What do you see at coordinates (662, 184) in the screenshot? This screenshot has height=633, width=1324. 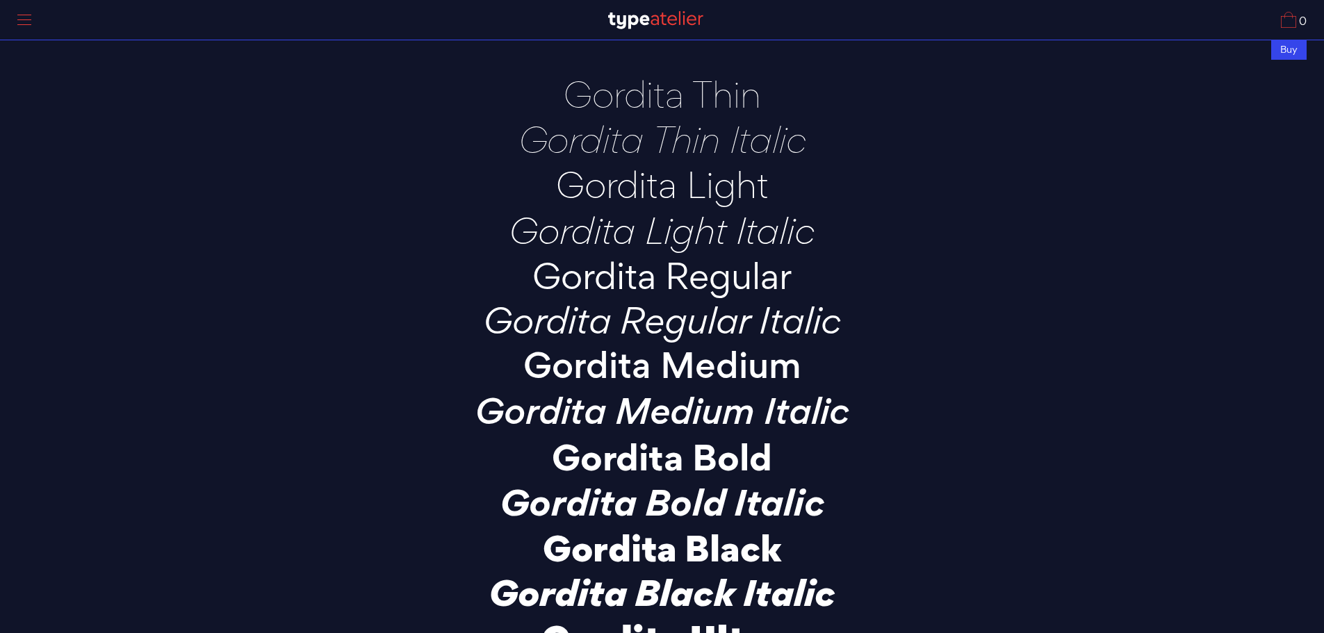 I see `p: Gordita Light` at bounding box center [662, 184].